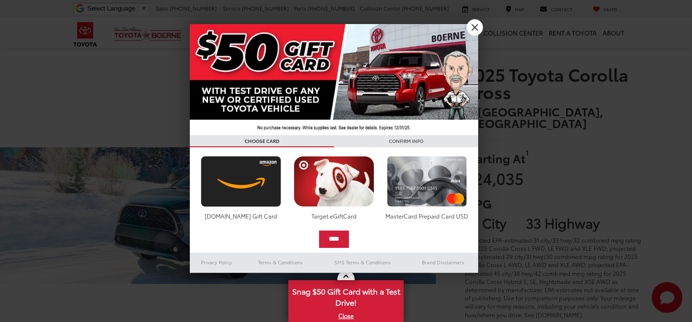  What do you see at coordinates (346, 295) in the screenshot?
I see `span: Snag $50 Gift Card with a Test Drive!` at bounding box center [346, 295].